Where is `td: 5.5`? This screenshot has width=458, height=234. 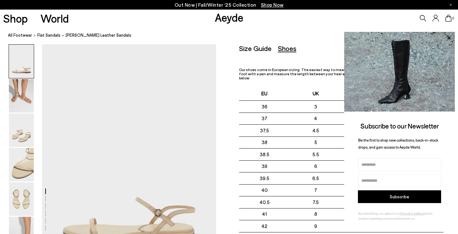 td: 5.5 is located at coordinates (315, 154).